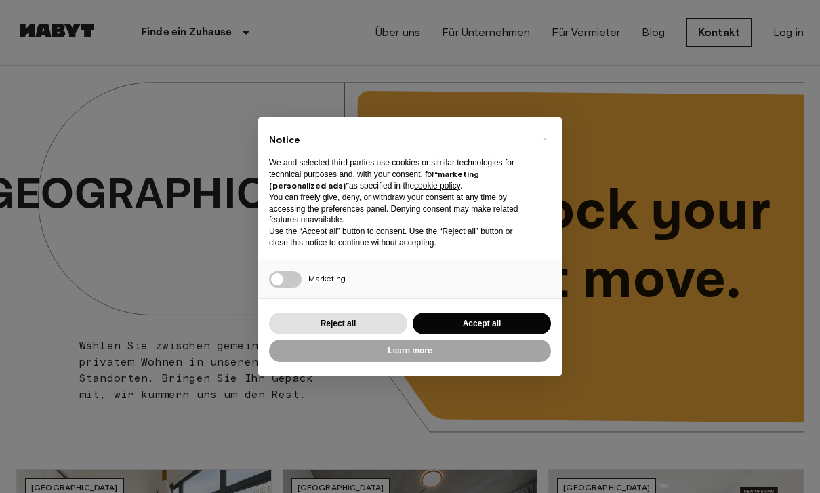  What do you see at coordinates (482, 323) in the screenshot?
I see `button: Accept all` at bounding box center [482, 323].